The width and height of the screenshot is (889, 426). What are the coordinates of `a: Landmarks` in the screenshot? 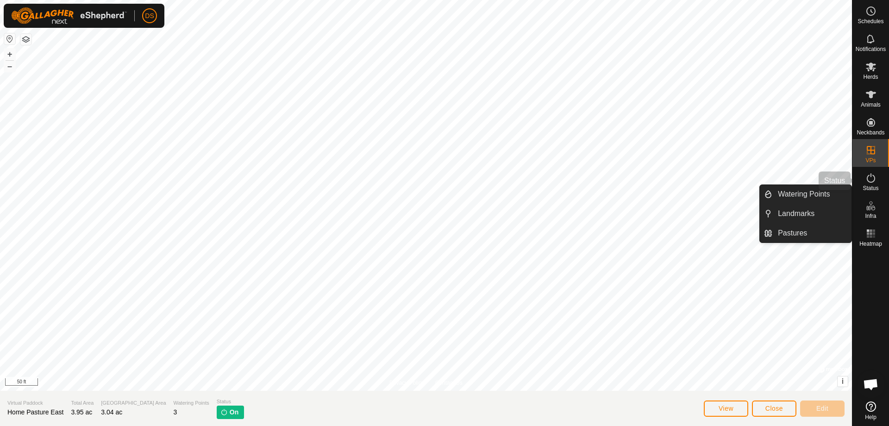 It's located at (812, 214).